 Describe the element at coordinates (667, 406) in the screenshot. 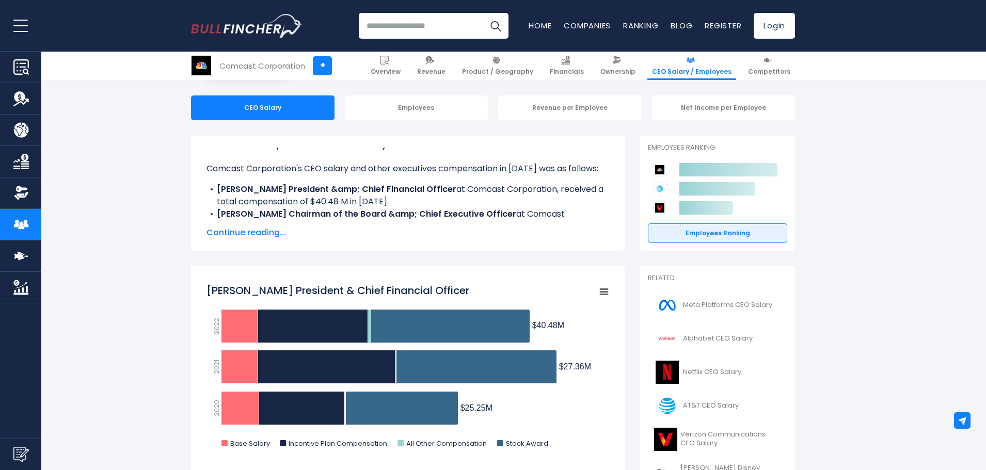

I see `img: T logo` at that location.